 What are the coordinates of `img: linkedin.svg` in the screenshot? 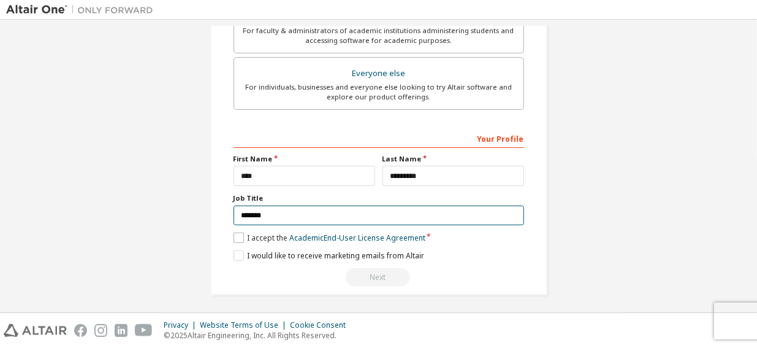 It's located at (121, 330).